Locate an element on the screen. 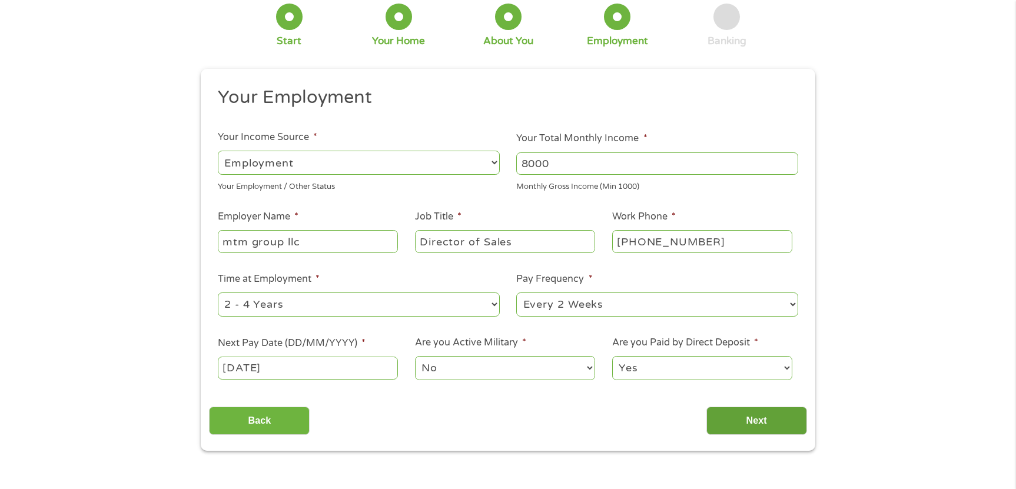 This screenshot has height=489, width=1016. label: Your Total Monthly Income is located at coordinates (582, 138).